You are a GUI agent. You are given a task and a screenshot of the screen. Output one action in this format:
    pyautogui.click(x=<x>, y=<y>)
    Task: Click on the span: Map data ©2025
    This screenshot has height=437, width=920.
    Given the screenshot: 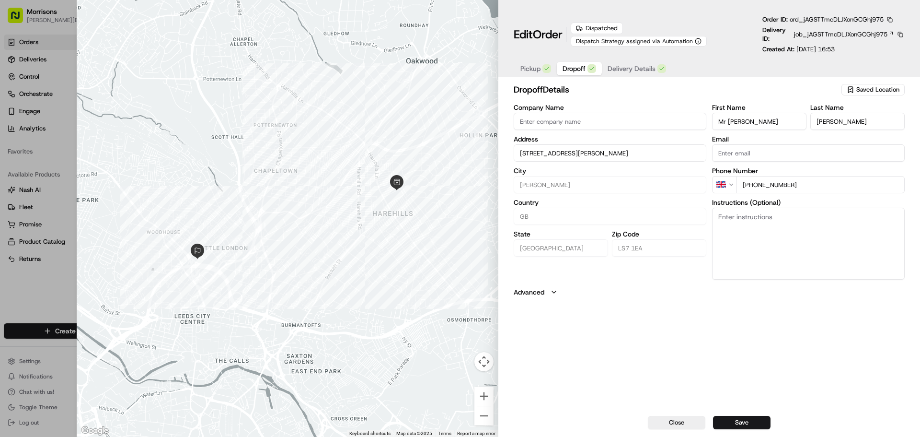 What is the action you would take?
    pyautogui.click(x=414, y=433)
    